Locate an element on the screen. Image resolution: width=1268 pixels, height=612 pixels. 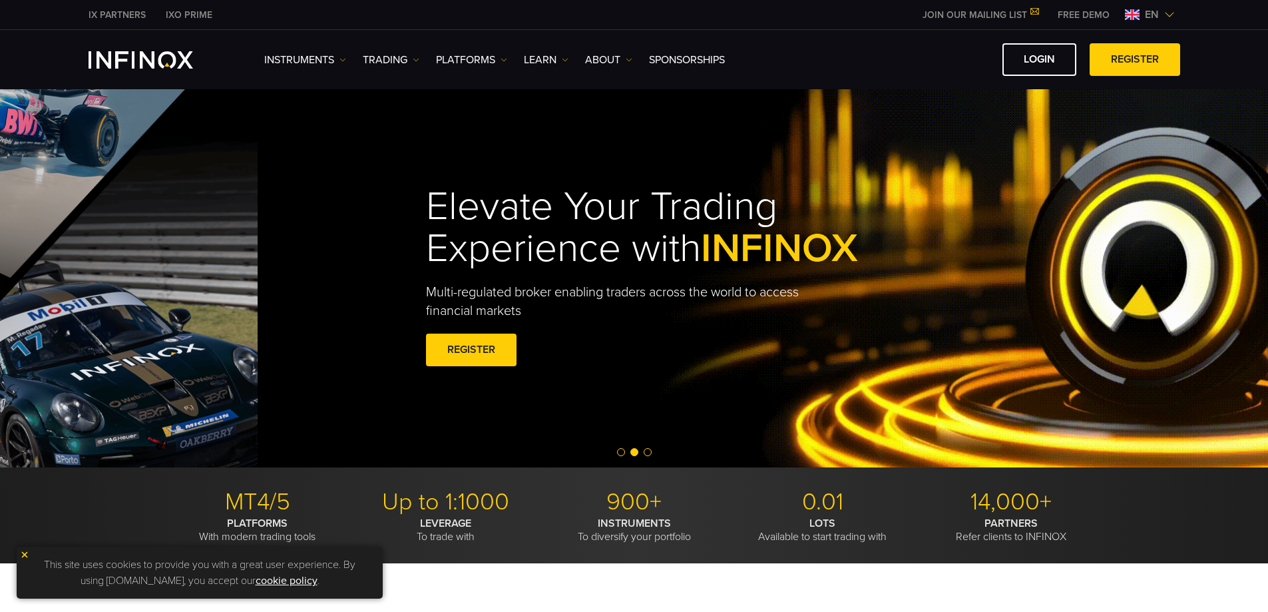
p: Up to 1:1000 is located at coordinates (446, 502).